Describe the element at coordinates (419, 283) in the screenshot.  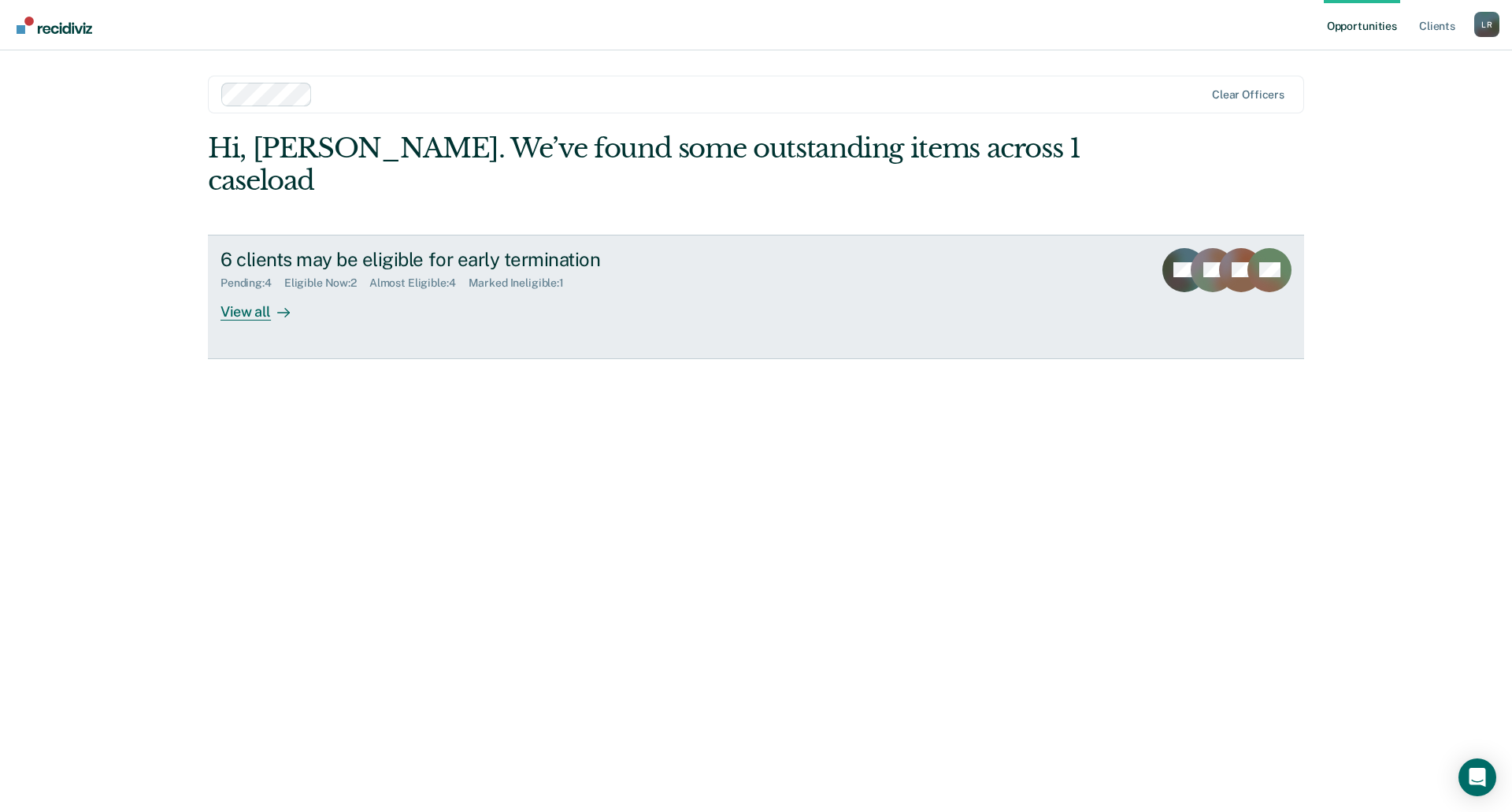
I see `div: Almost Eligible : 4` at that location.